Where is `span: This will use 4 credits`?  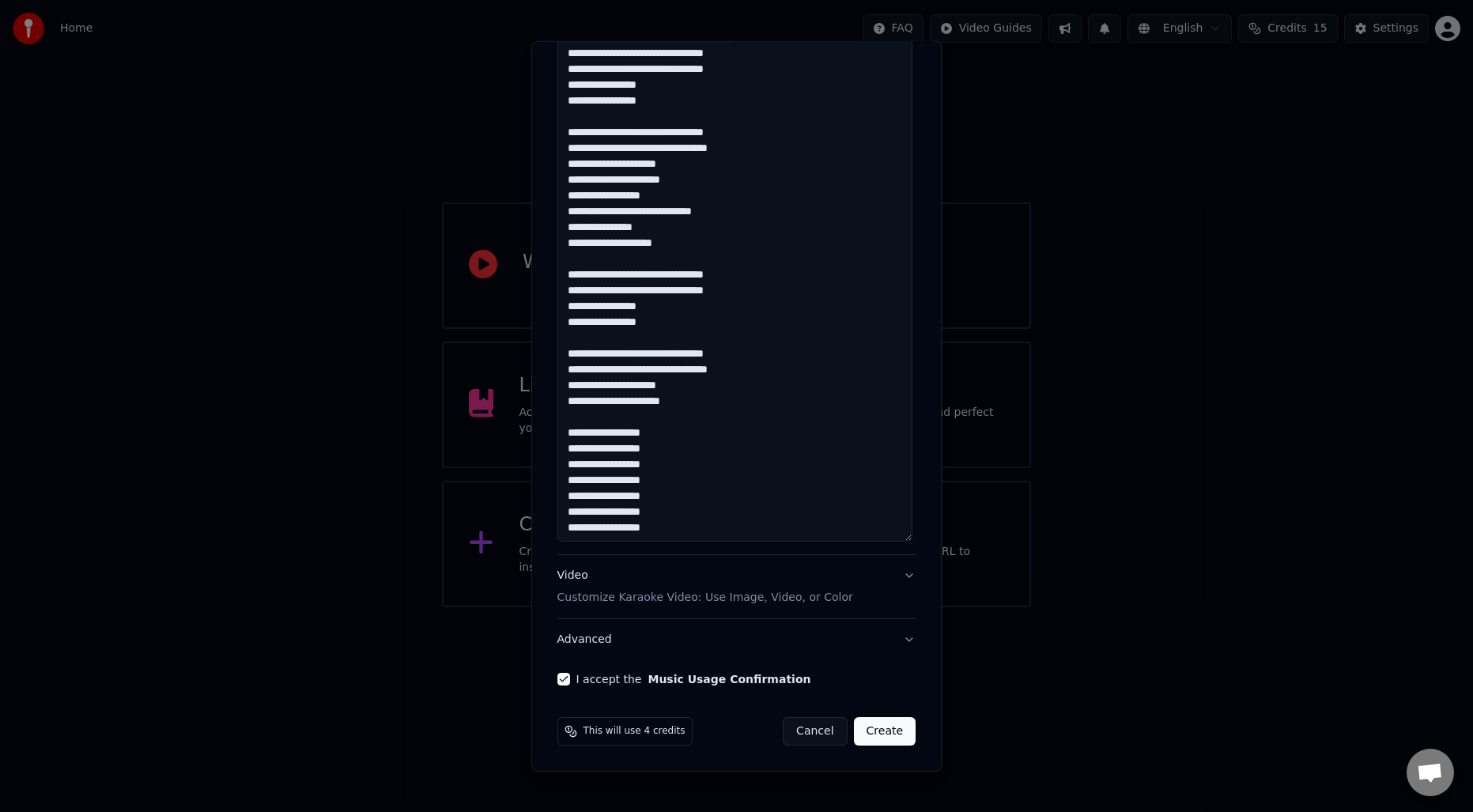 span: This will use 4 credits is located at coordinates (634, 731).